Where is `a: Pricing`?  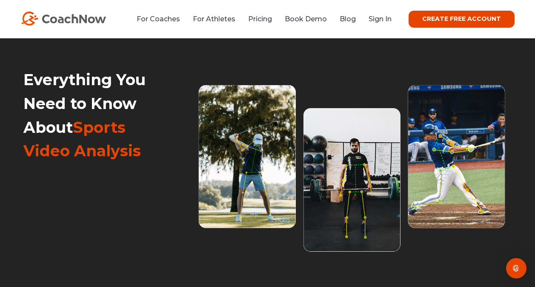
a: Pricing is located at coordinates (260, 19).